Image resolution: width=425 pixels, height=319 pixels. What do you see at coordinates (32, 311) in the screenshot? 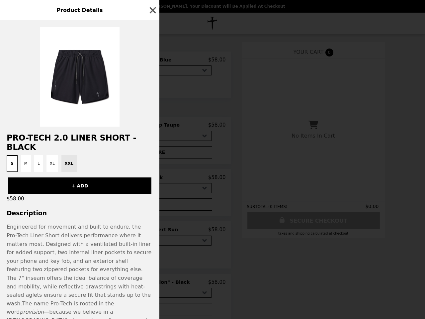
I see `em: provision` at bounding box center [32, 311].